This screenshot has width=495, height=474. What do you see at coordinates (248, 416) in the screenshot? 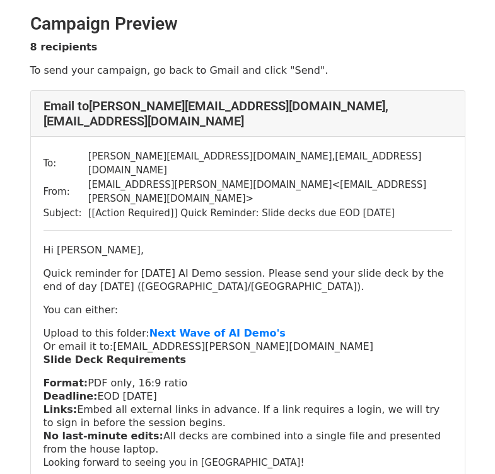
I see `p: Embed all external links in advance. If a link requires a login, we will try to sign in before th...` at bounding box center [248, 416].